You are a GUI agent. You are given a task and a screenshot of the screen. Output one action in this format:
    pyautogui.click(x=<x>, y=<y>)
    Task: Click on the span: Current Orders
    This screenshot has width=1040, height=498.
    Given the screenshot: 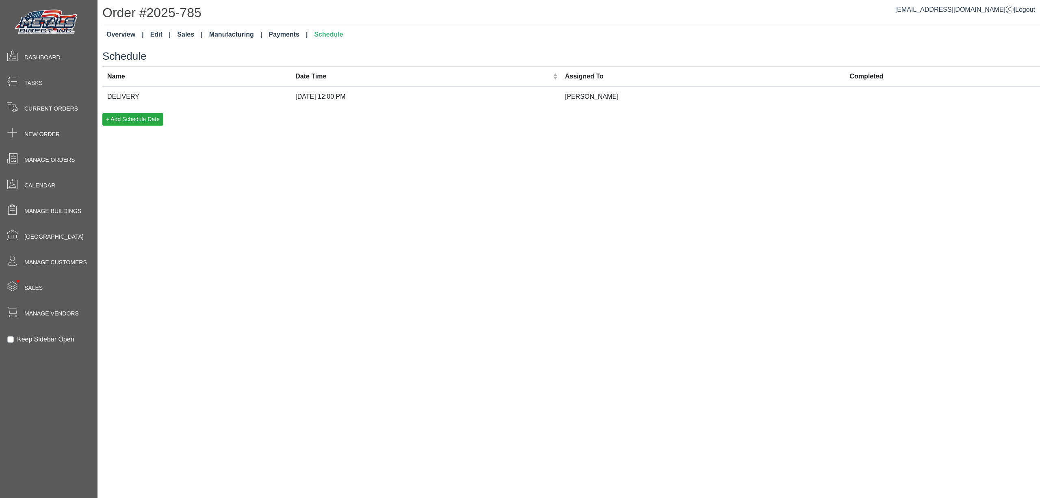 What is the action you would take?
    pyautogui.click(x=51, y=109)
    